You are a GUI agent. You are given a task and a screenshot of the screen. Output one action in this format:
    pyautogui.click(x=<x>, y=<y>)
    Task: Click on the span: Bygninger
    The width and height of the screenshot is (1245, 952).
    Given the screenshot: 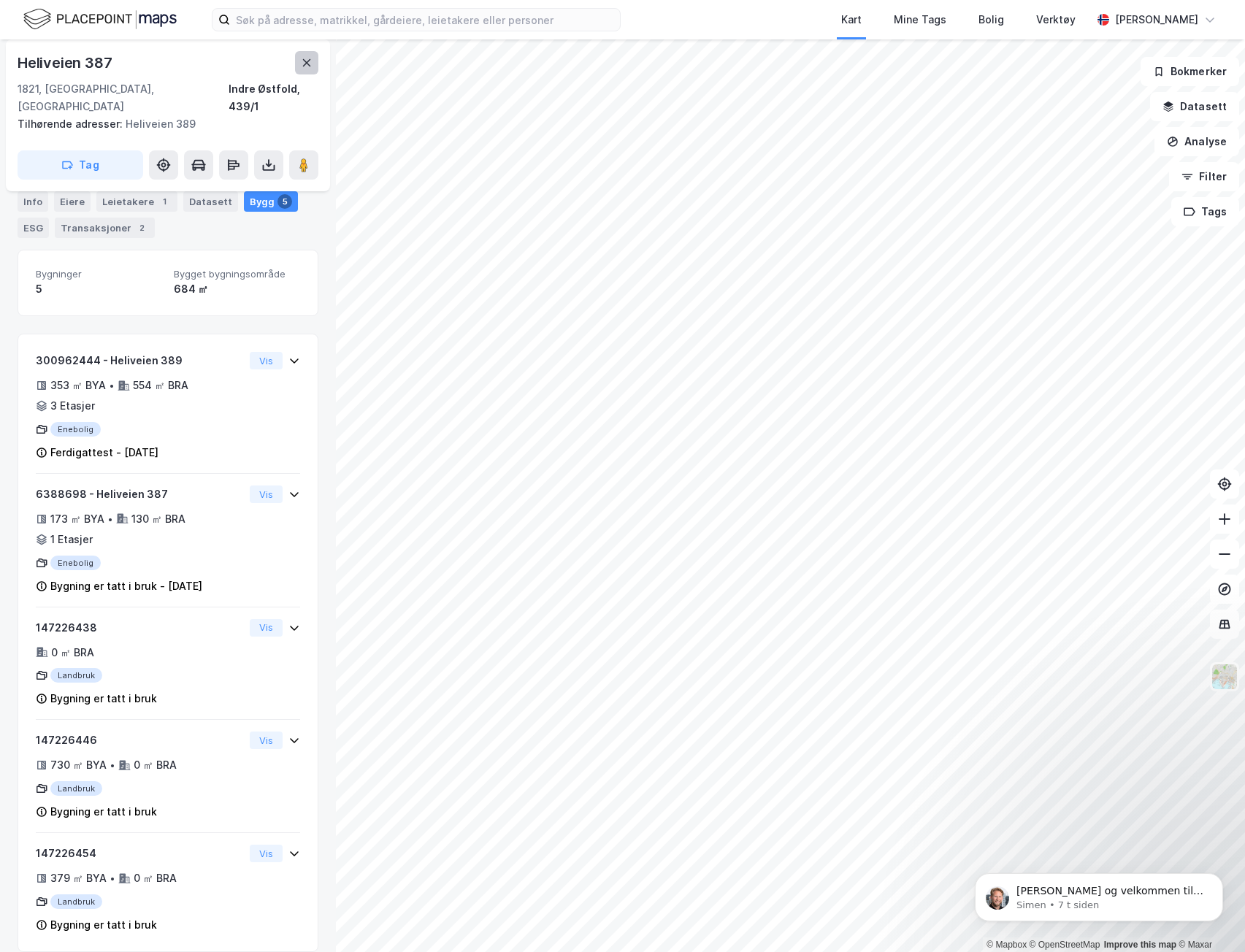 What is the action you would take?
    pyautogui.click(x=99, y=274)
    